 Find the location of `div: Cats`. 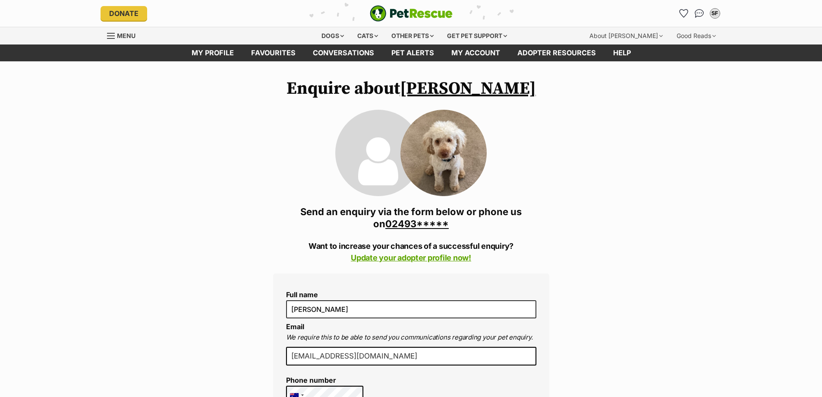

div: Cats is located at coordinates (368, 36).